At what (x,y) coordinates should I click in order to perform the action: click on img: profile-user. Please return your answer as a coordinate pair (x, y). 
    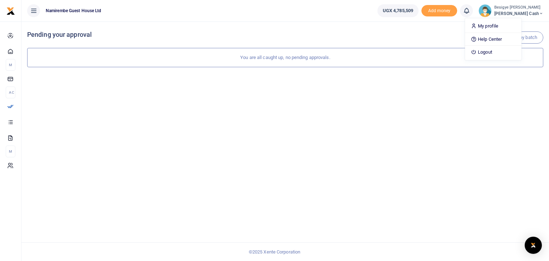
    Looking at the image, I should click on (485, 11).